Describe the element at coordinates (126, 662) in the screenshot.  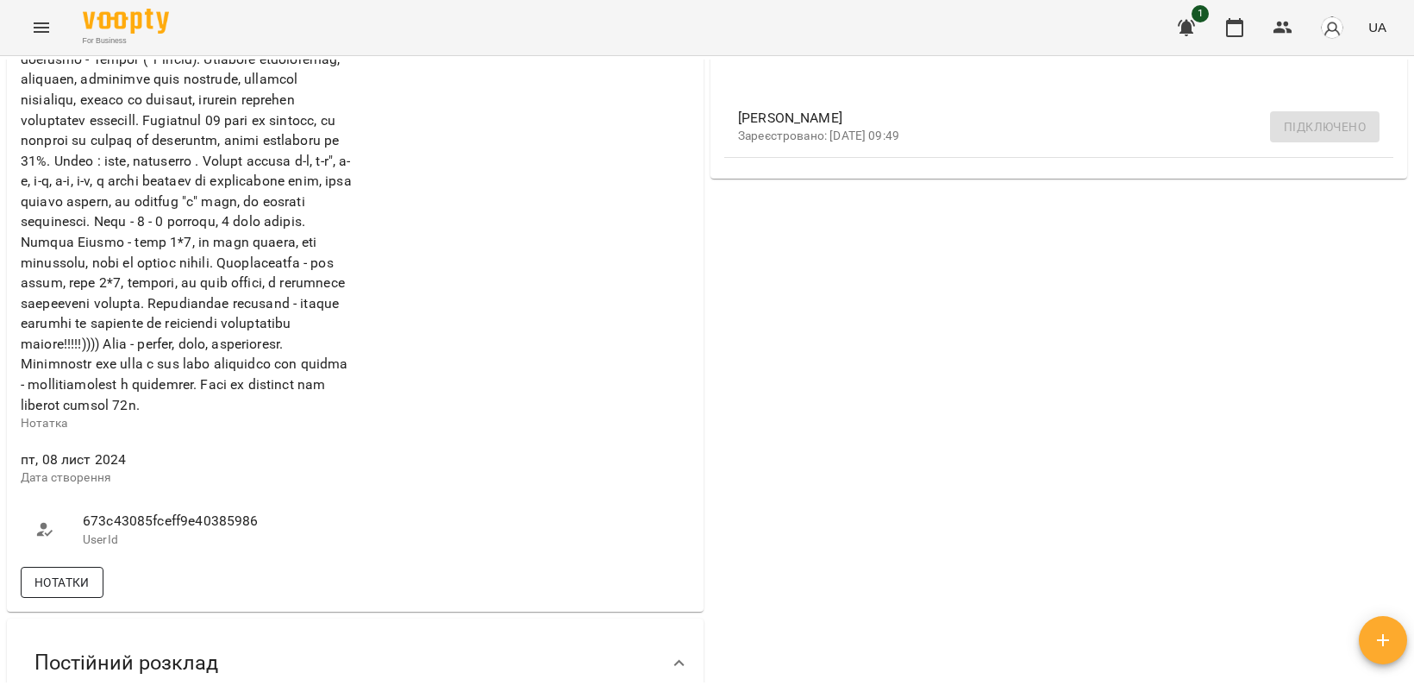
I see `span: Постійний розклад` at that location.